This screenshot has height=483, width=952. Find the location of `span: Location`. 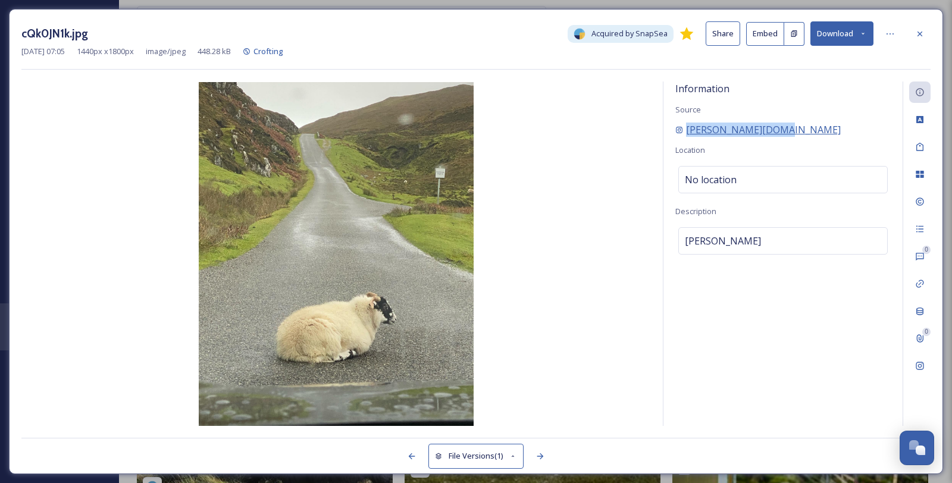

span: Location is located at coordinates (691, 150).